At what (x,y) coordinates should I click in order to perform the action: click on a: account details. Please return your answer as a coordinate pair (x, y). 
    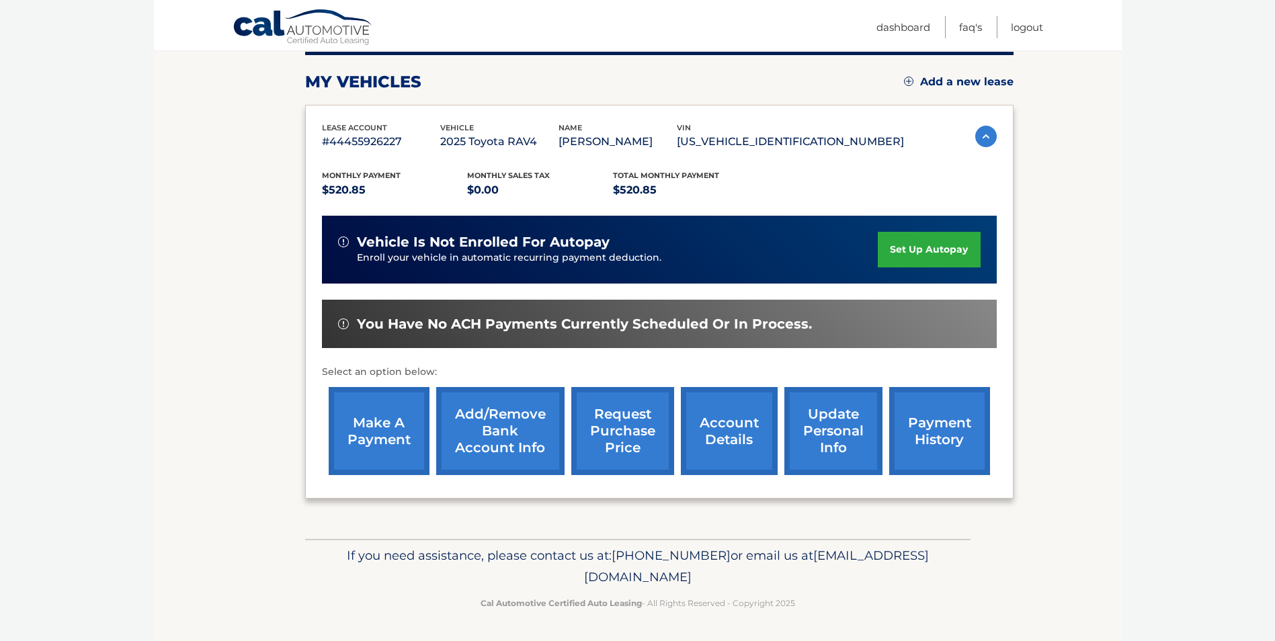
    Looking at the image, I should click on (729, 431).